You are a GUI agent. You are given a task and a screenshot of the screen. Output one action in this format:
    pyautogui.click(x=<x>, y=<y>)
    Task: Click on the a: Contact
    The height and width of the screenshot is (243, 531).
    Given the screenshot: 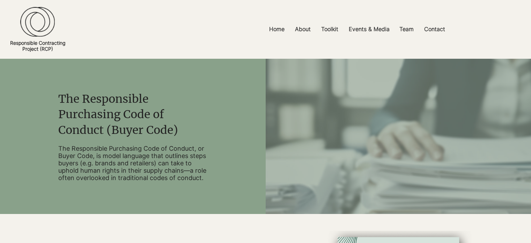 What is the action you would take?
    pyautogui.click(x=435, y=29)
    